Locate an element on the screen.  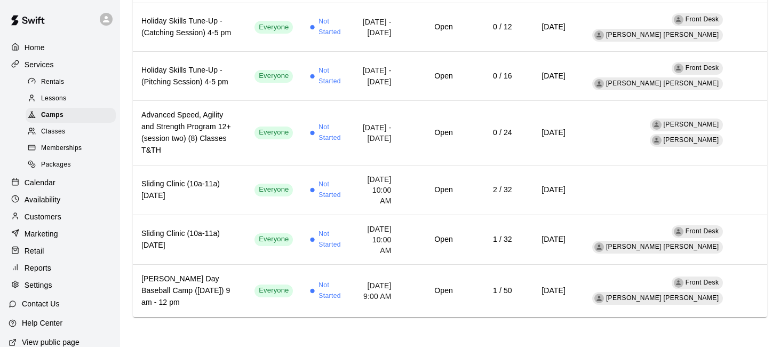
p: Marketing is located at coordinates (41, 234).